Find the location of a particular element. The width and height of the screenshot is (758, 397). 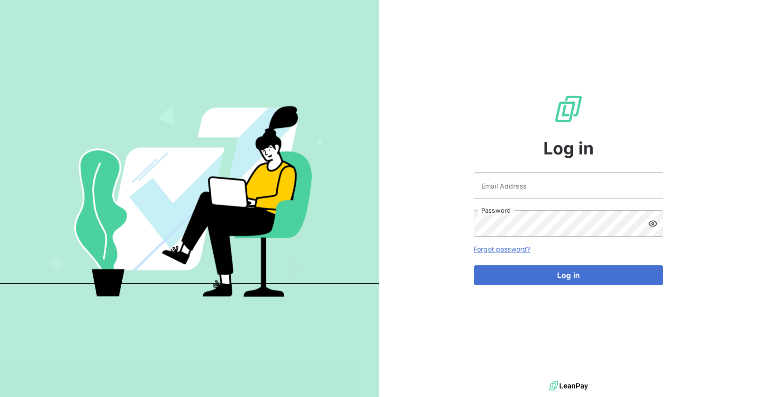

input: placeholder is located at coordinates (568, 186).